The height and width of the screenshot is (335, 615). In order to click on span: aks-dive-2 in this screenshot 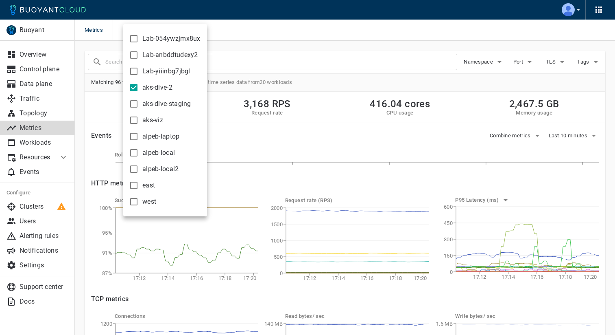, I will do `click(157, 87)`.